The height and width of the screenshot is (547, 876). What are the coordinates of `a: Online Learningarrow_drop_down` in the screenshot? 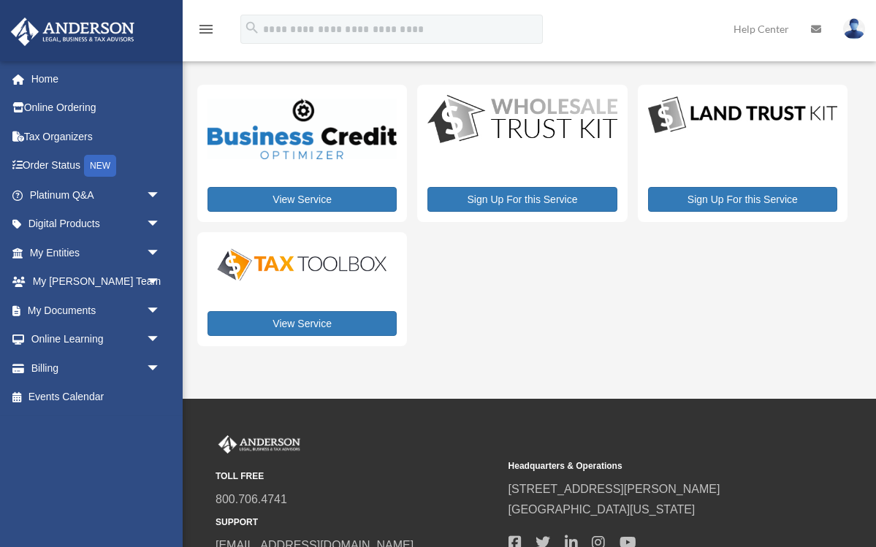 It's located at (96, 340).